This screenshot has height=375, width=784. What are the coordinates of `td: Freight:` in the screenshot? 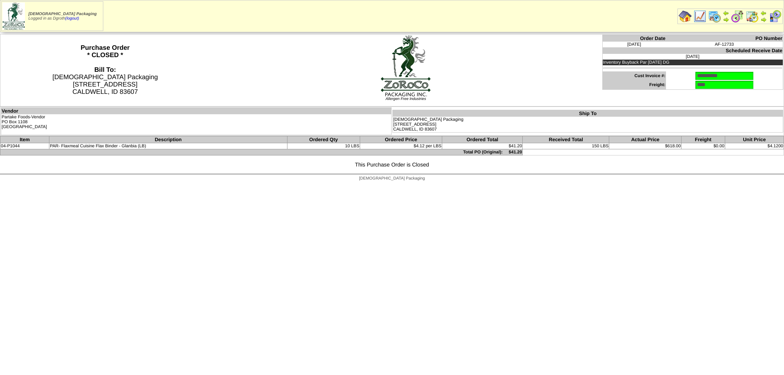 It's located at (634, 85).